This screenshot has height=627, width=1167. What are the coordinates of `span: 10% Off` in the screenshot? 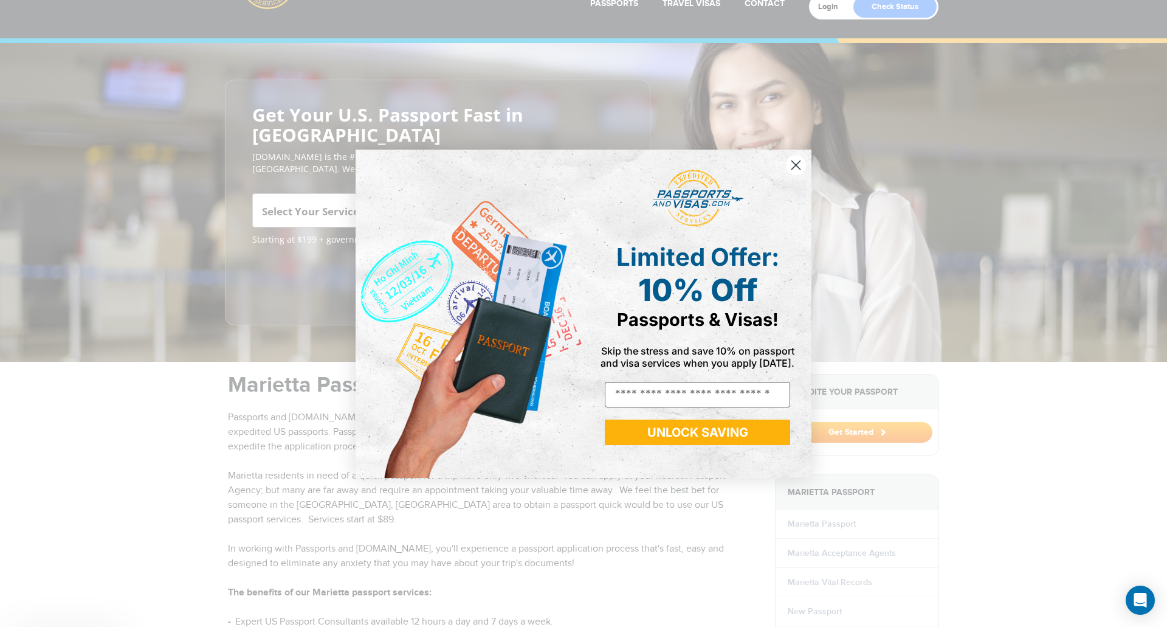 It's located at (698, 290).